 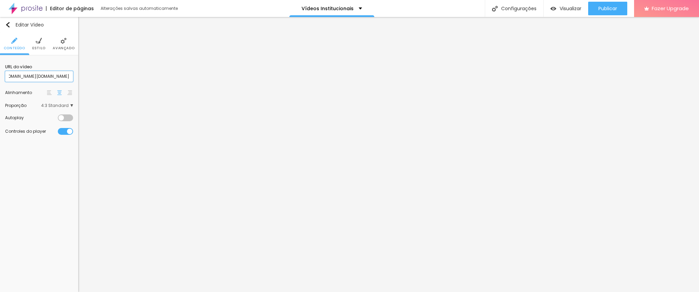 I want to click on p: Vídeos Institucionais, so click(x=327, y=8).